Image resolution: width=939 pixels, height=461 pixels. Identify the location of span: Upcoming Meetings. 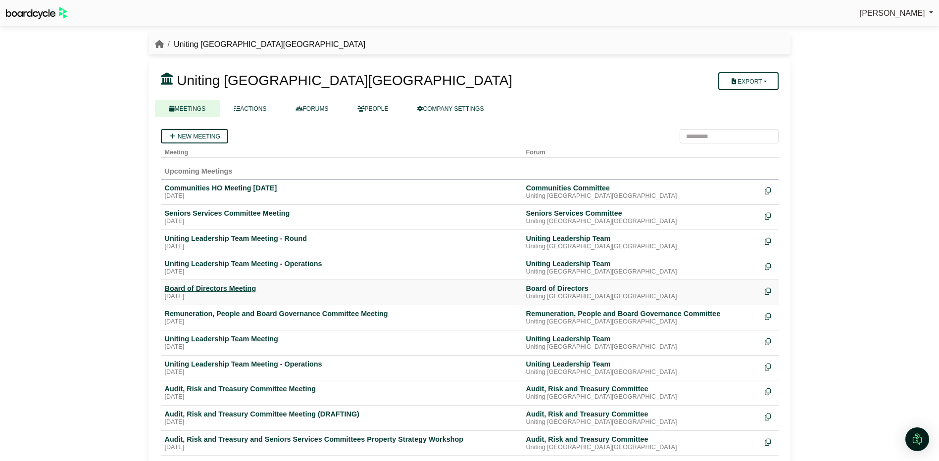
(199, 171).